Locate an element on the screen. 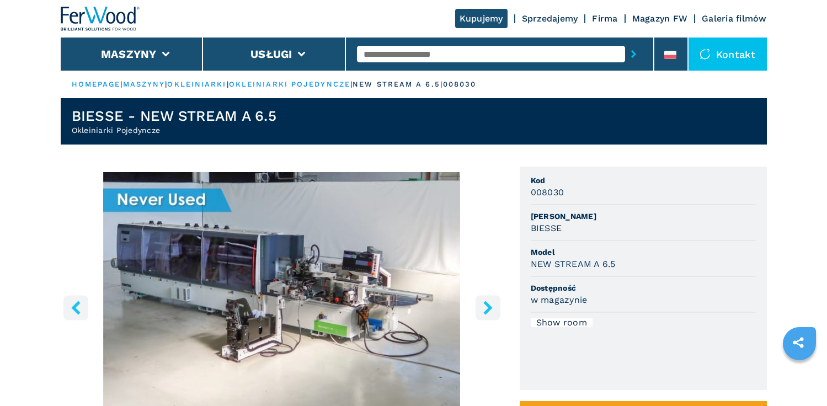  a: Magazyn FW is located at coordinates (660, 18).